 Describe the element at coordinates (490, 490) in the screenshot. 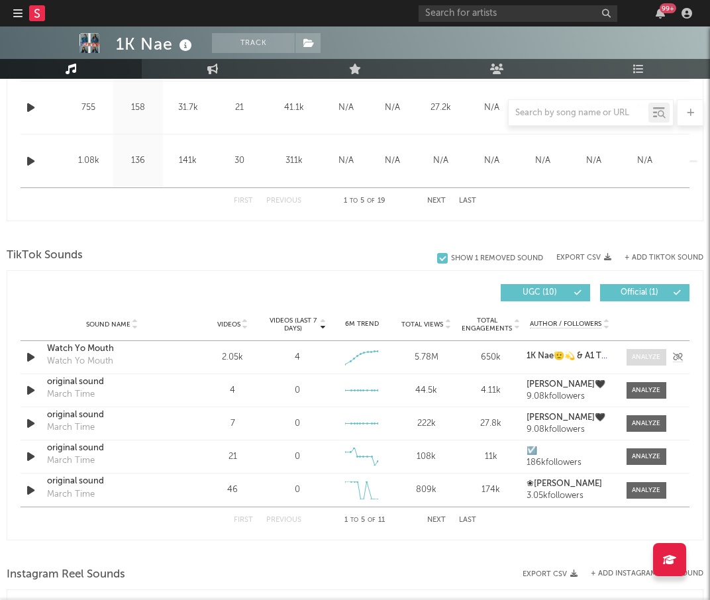

I see `div: 174k` at that location.